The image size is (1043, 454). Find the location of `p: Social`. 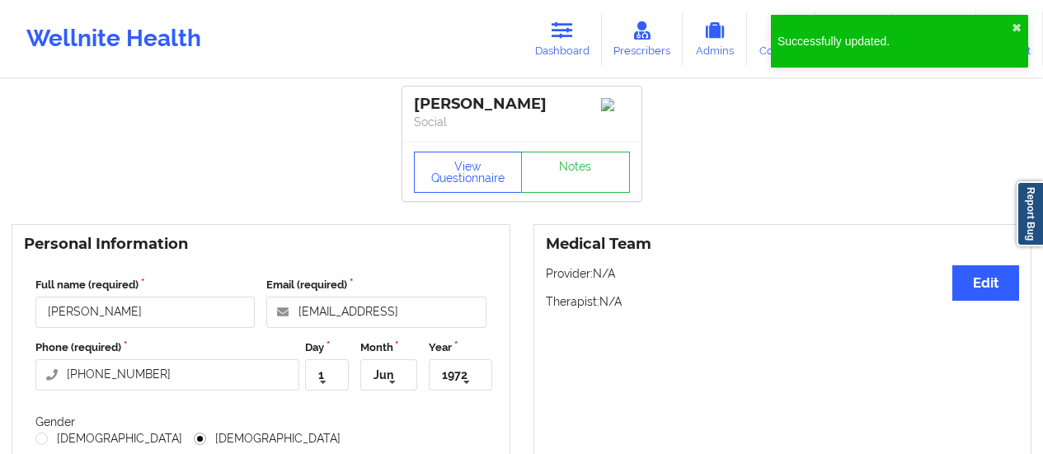

p: Social is located at coordinates (522, 122).